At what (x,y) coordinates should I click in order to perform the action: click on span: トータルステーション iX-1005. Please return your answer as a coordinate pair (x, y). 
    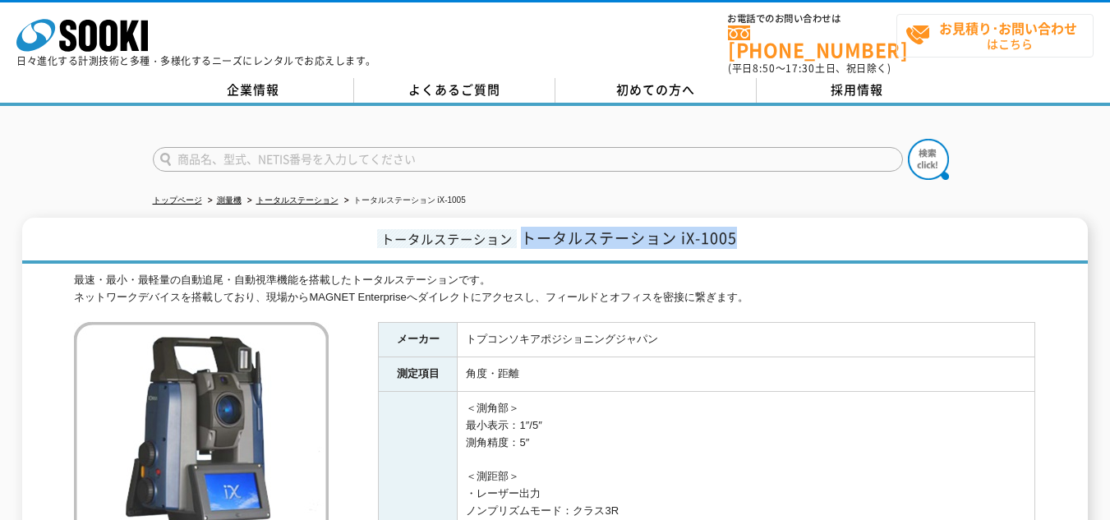
    Looking at the image, I should click on (628, 237).